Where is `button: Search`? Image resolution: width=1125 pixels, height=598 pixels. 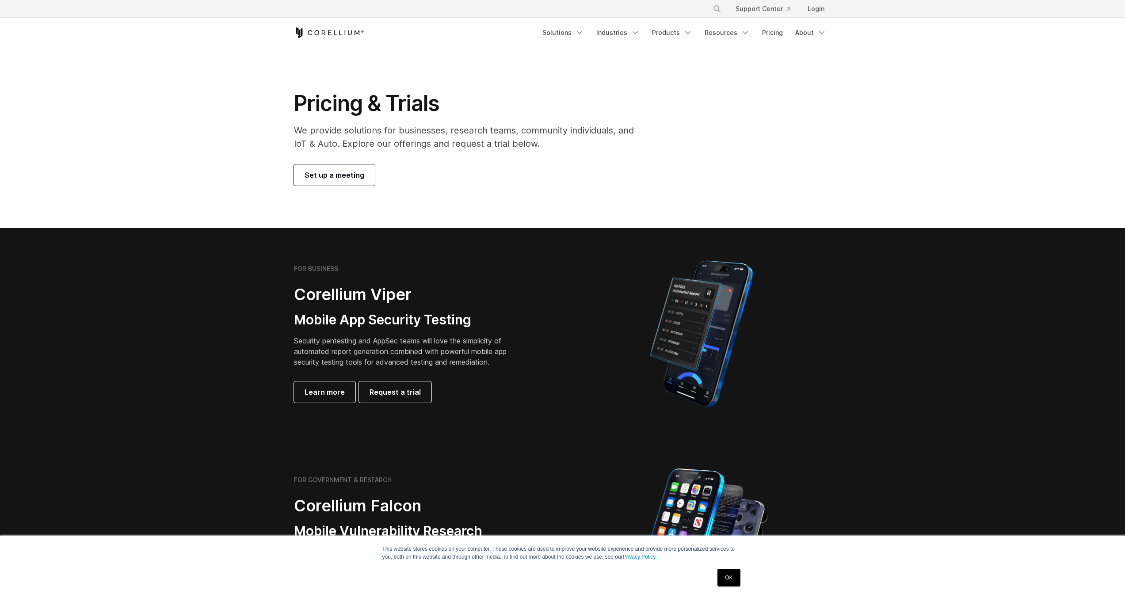
button: Search is located at coordinates (717, 9).